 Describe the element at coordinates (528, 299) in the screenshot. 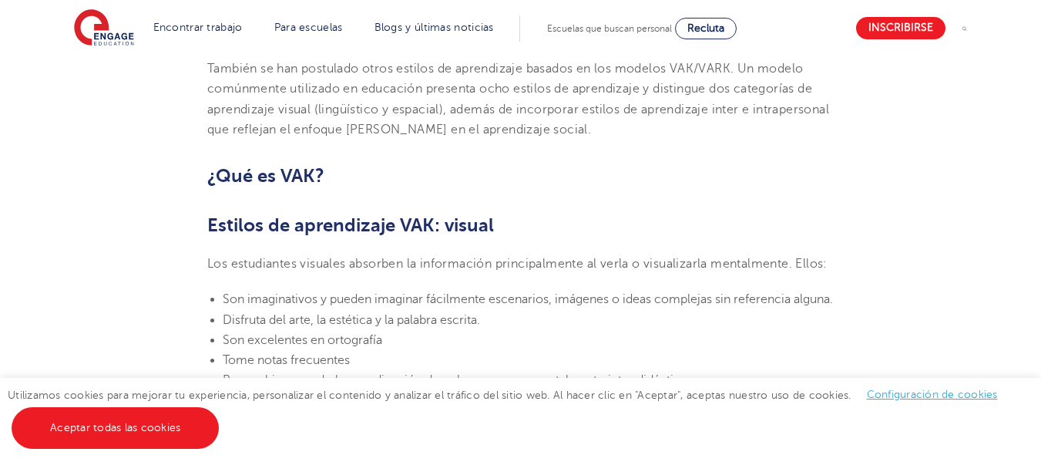

I see `font: Son imaginativos y pueden imaginar fácilmente escenarios, imágenes o ideas complejas sin referenc...` at that location.